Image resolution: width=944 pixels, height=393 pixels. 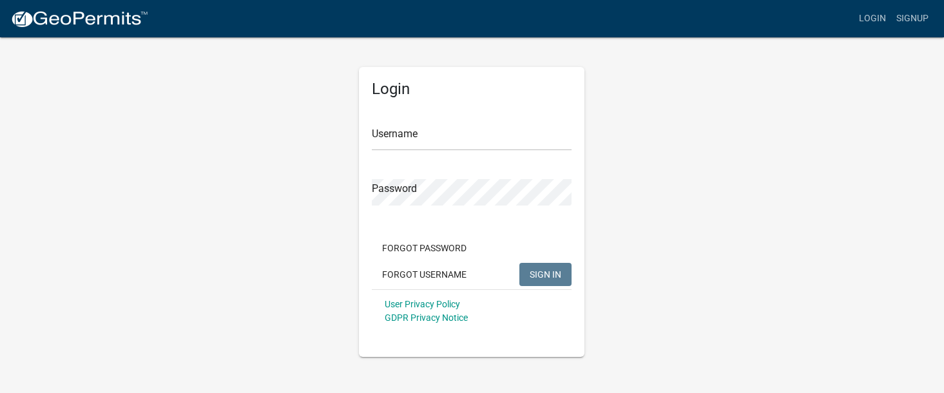 What do you see at coordinates (912, 19) in the screenshot?
I see `a: Signup` at bounding box center [912, 19].